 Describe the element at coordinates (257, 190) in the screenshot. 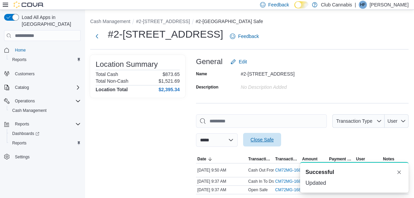

I see `p: Open Safe` at that location.